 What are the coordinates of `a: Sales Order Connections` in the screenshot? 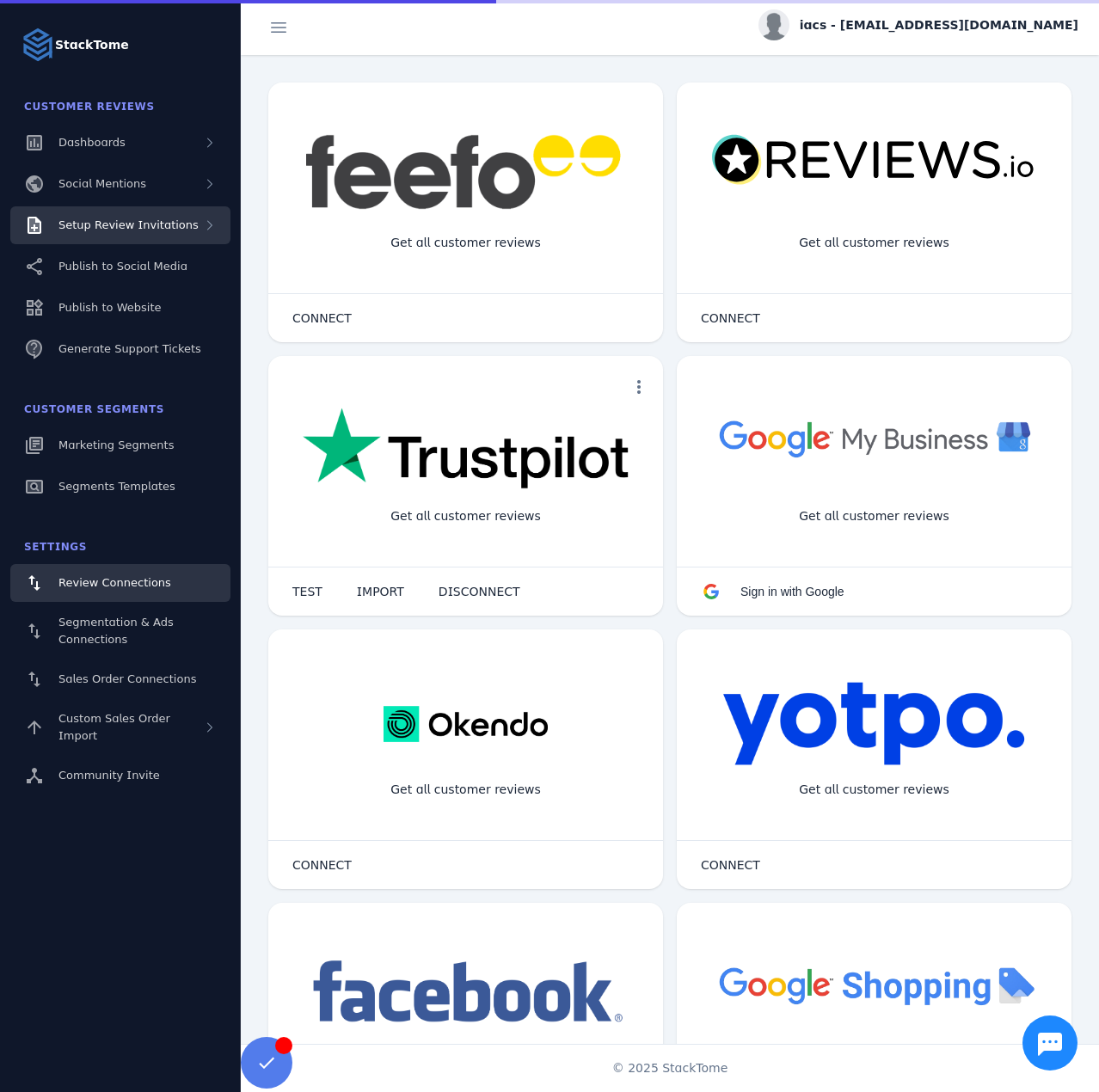 It's located at (121, 679).